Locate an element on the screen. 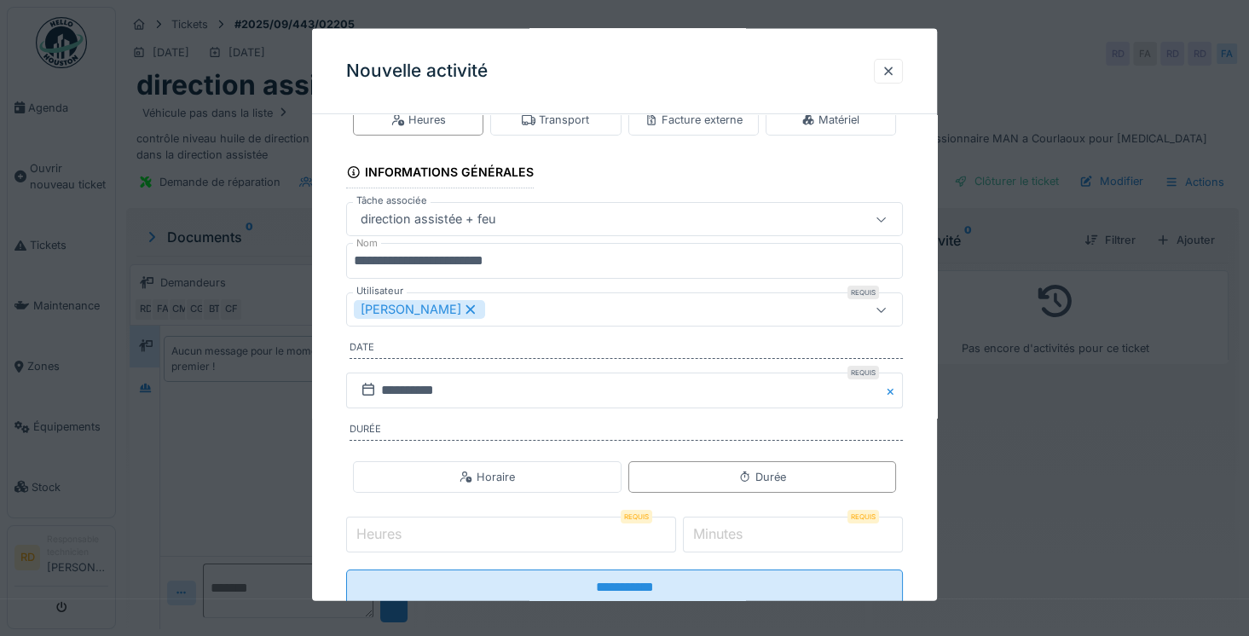 This screenshot has width=1249, height=636. label: Durée is located at coordinates (626, 431).